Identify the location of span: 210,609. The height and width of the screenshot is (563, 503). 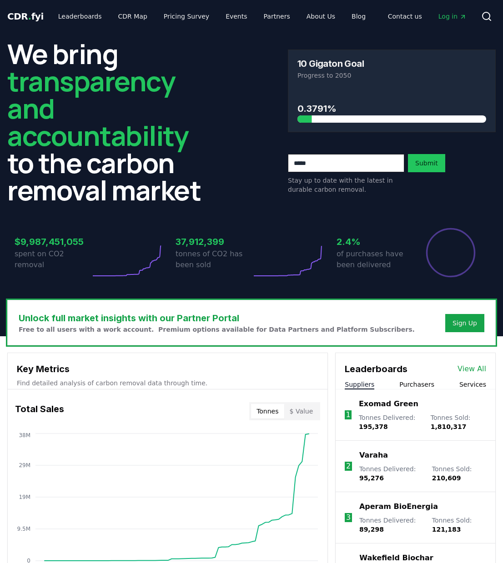
(446, 478).